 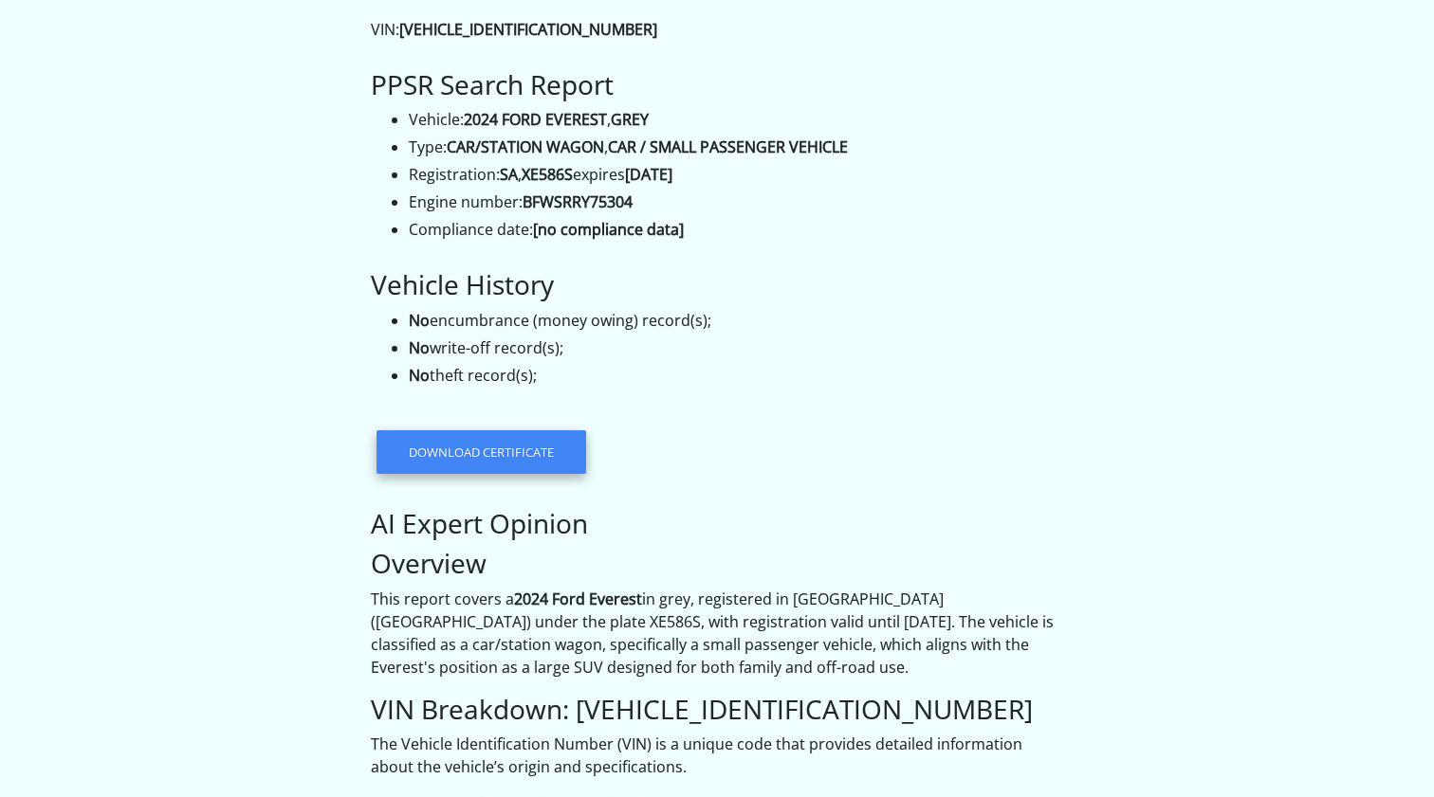 What do you see at coordinates (717, 29) in the screenshot?
I see `p: VIN:` at bounding box center [717, 29].